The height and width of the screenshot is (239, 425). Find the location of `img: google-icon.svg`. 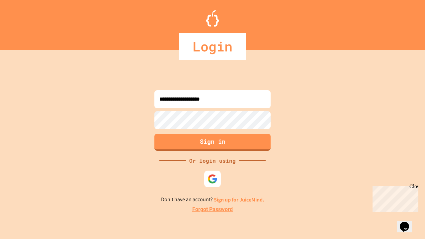

img: google-icon.svg is located at coordinates (212, 179).